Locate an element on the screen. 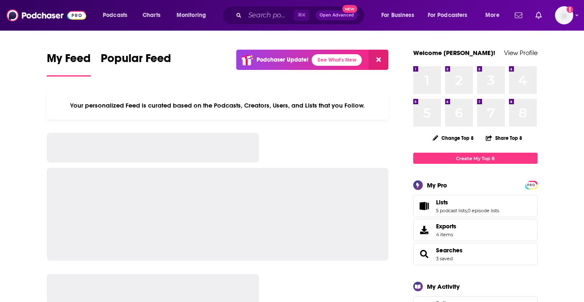  span: For Business is located at coordinates (397, 15).